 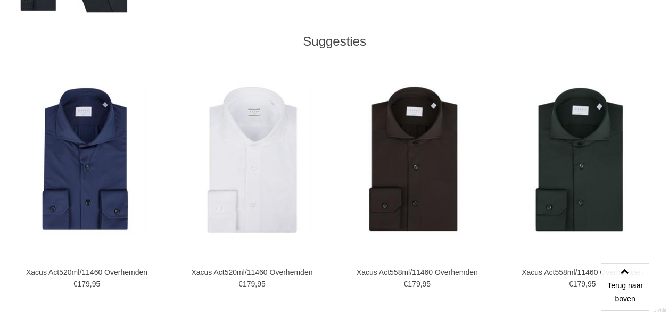 What do you see at coordinates (334, 42) in the screenshot?
I see `div: Suggesties` at bounding box center [334, 42].